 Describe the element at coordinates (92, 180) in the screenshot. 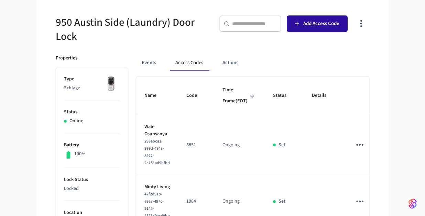

I see `p: Lock Status` at that location.